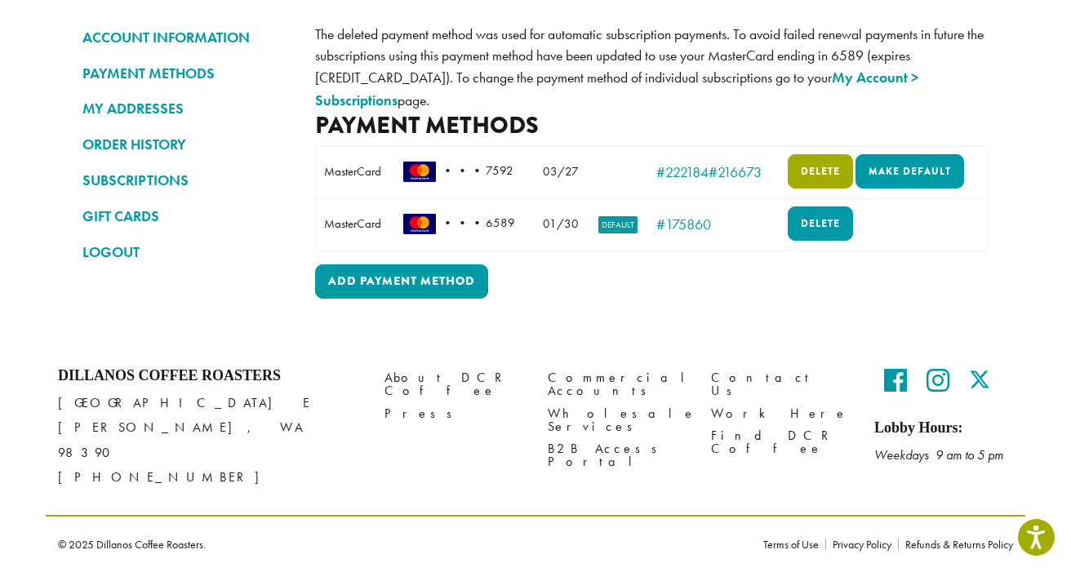 The image size is (1071, 572). What do you see at coordinates (781, 442) in the screenshot?
I see `a: Find DCR Coffee` at bounding box center [781, 442].